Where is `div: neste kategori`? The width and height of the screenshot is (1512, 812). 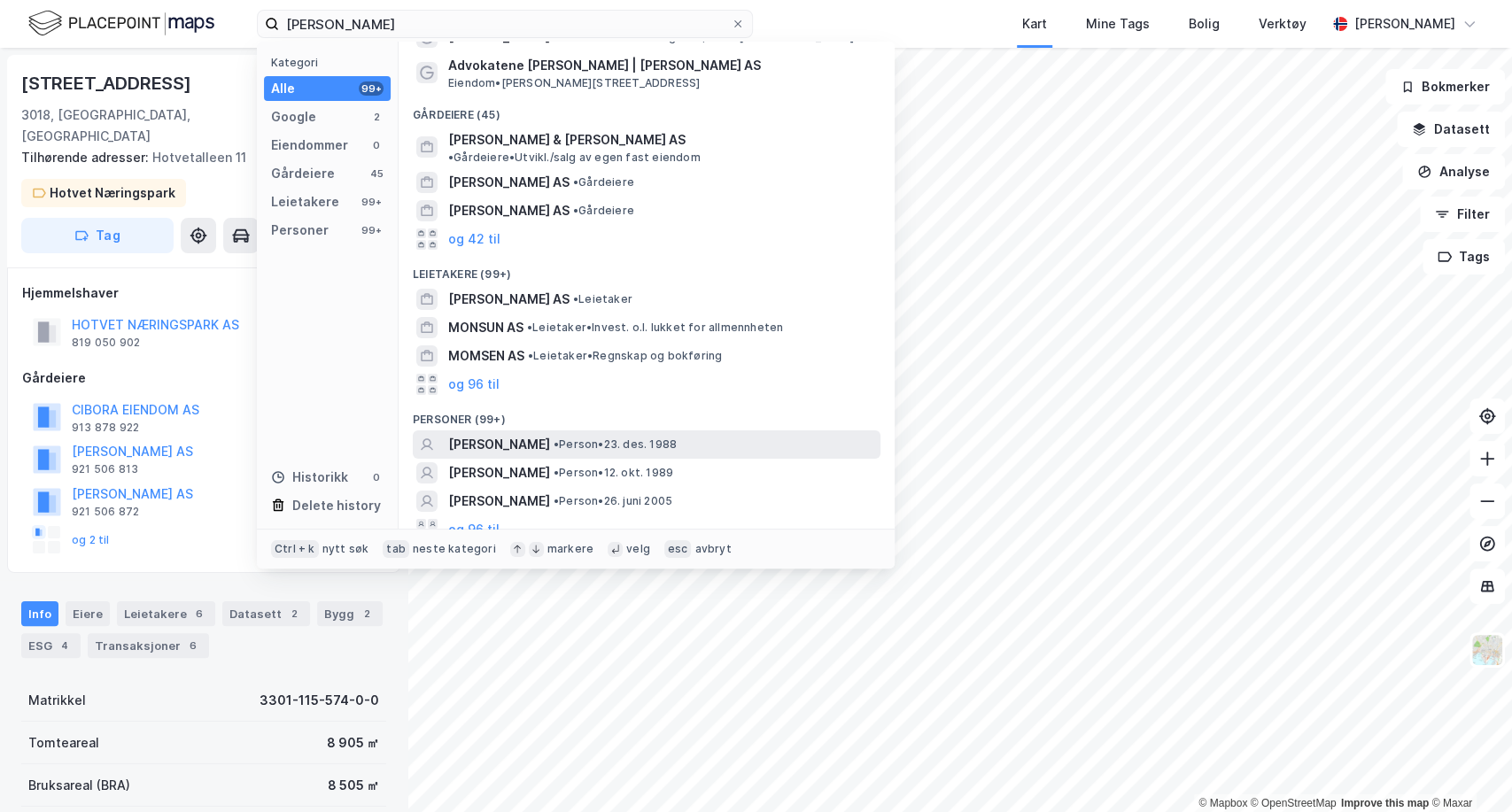 div: neste kategori is located at coordinates (454, 549).